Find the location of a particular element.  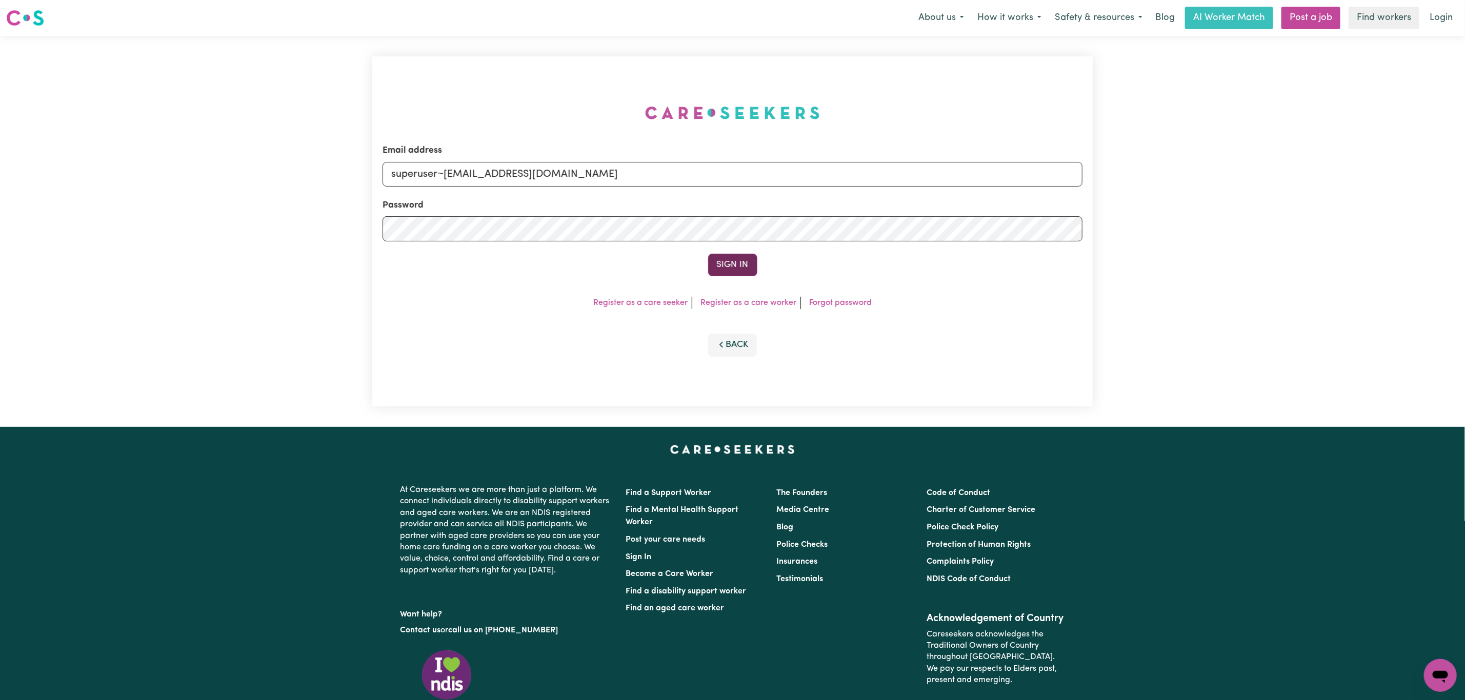

button: Back is located at coordinates (733, 345).